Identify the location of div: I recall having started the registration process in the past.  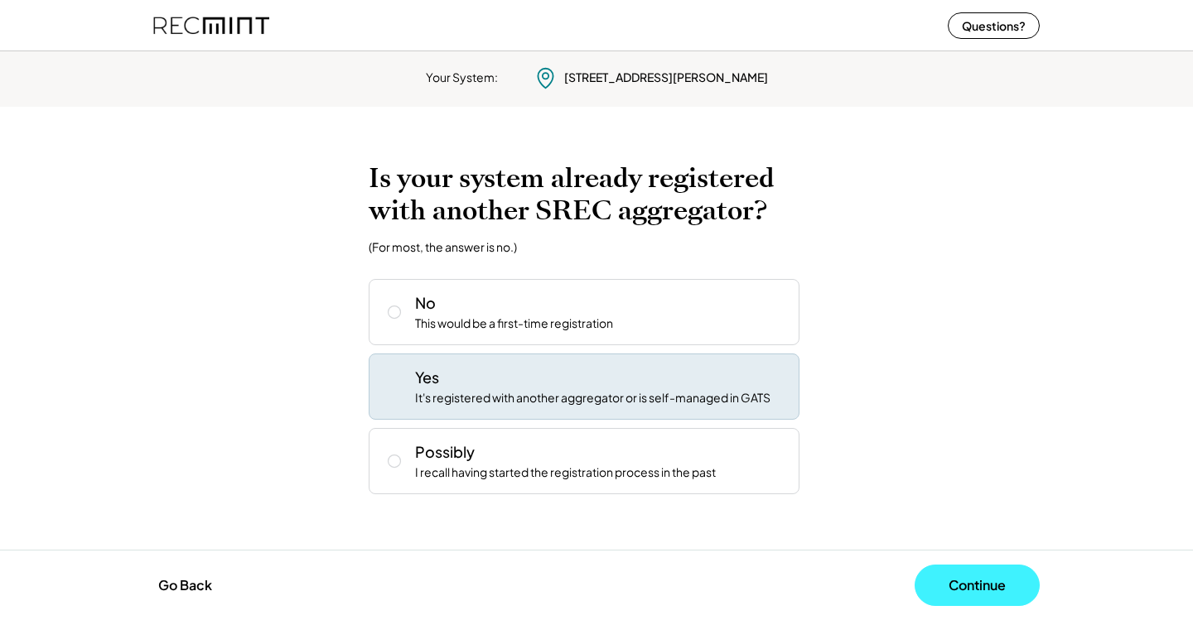
(565, 473).